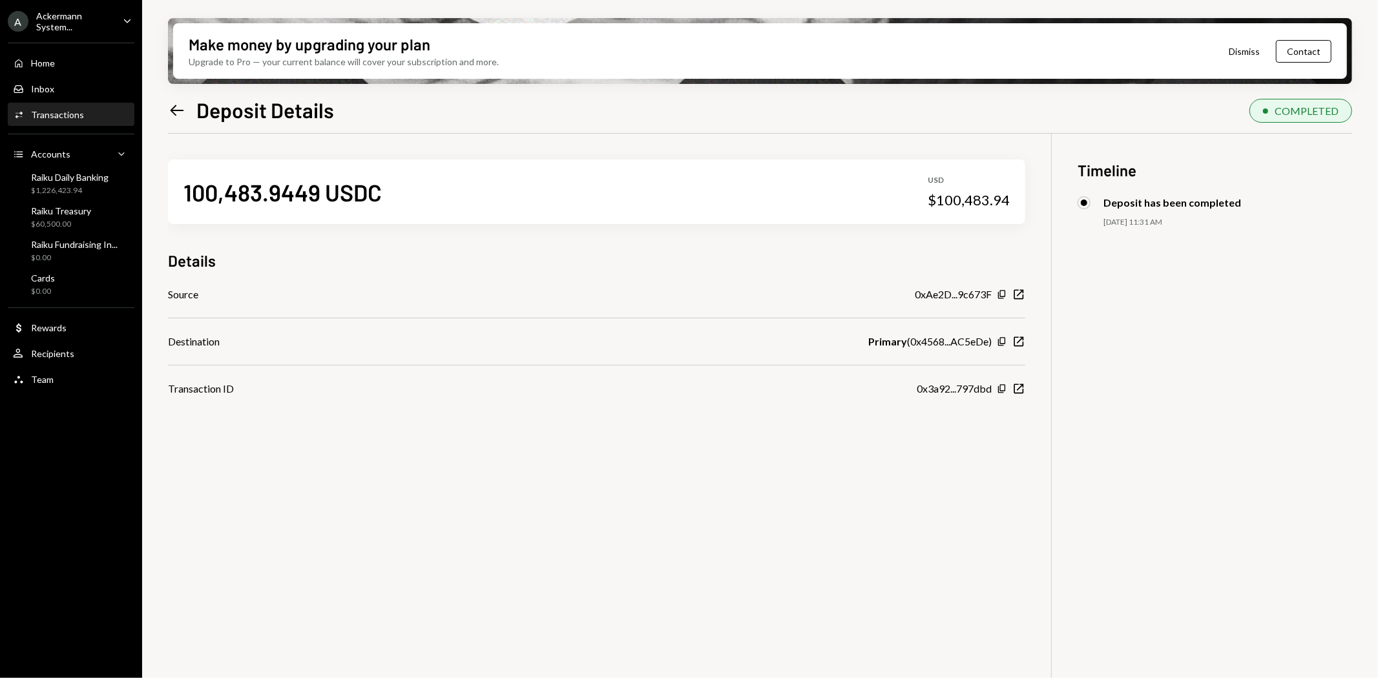  Describe the element at coordinates (57, 114) in the screenshot. I see `div: Transactions` at that location.